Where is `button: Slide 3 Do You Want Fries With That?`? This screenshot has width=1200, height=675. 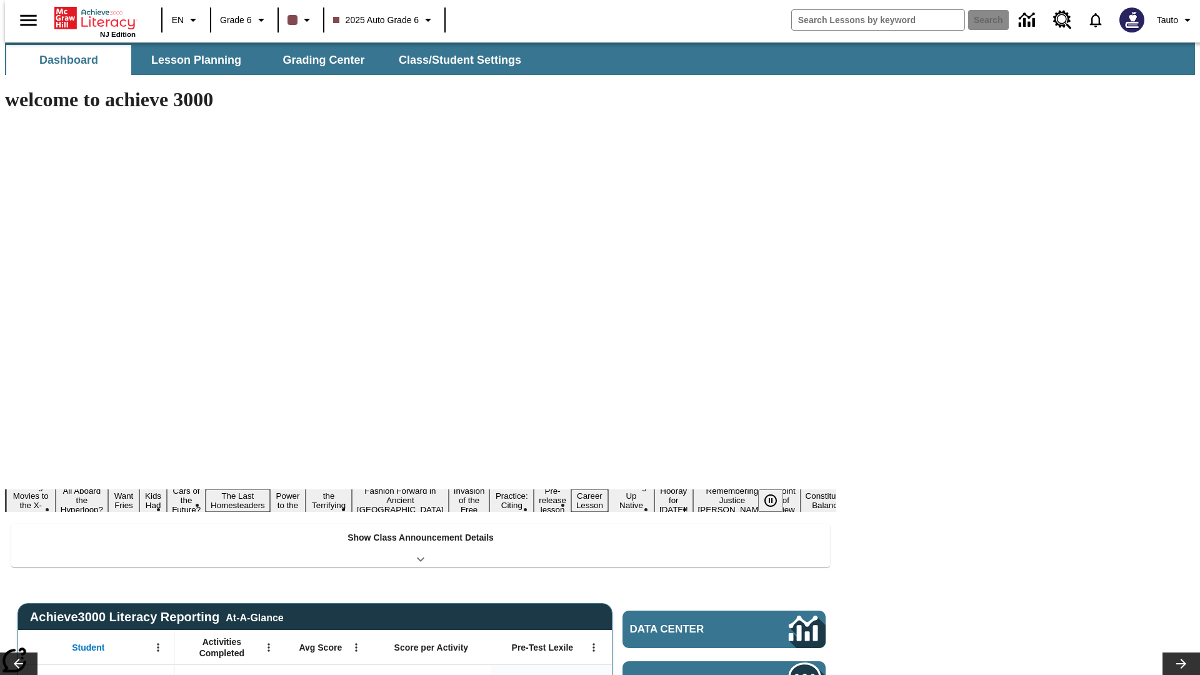
button: Slide 3 Do You Want Fries With That? is located at coordinates (124, 501).